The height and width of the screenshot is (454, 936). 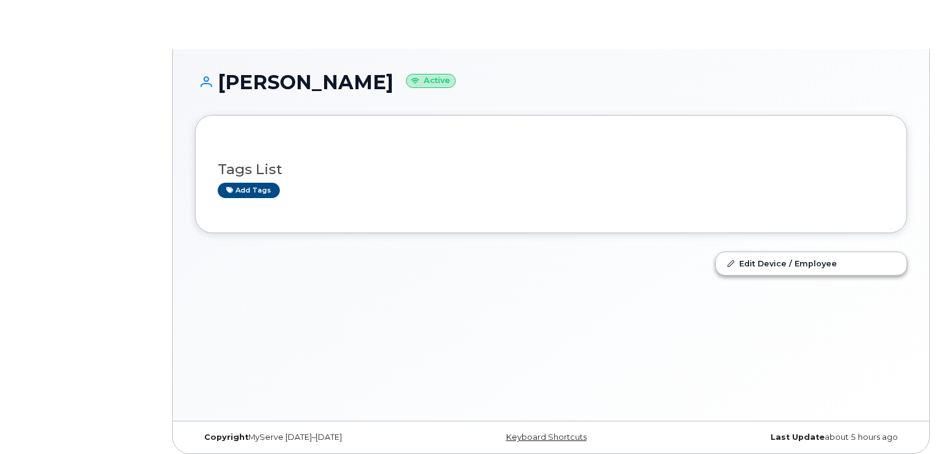 I want to click on a: Keyboard Shortcuts, so click(x=546, y=436).